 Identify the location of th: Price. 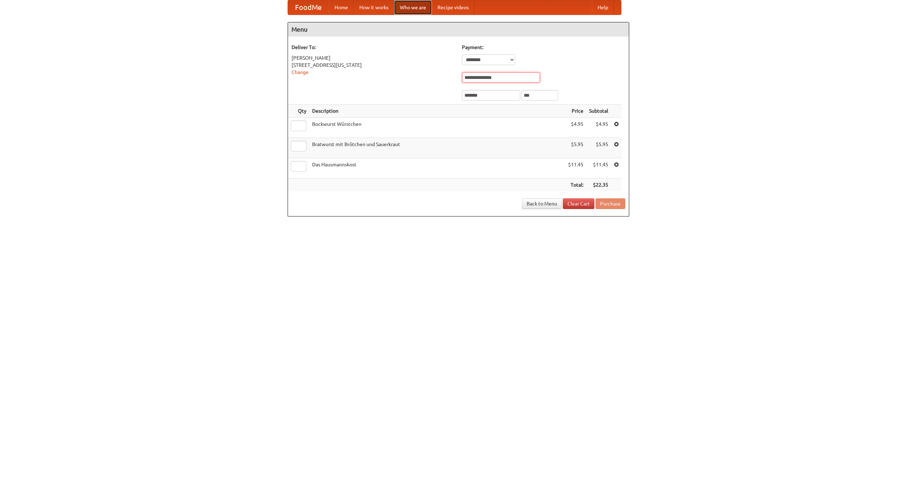
(576, 111).